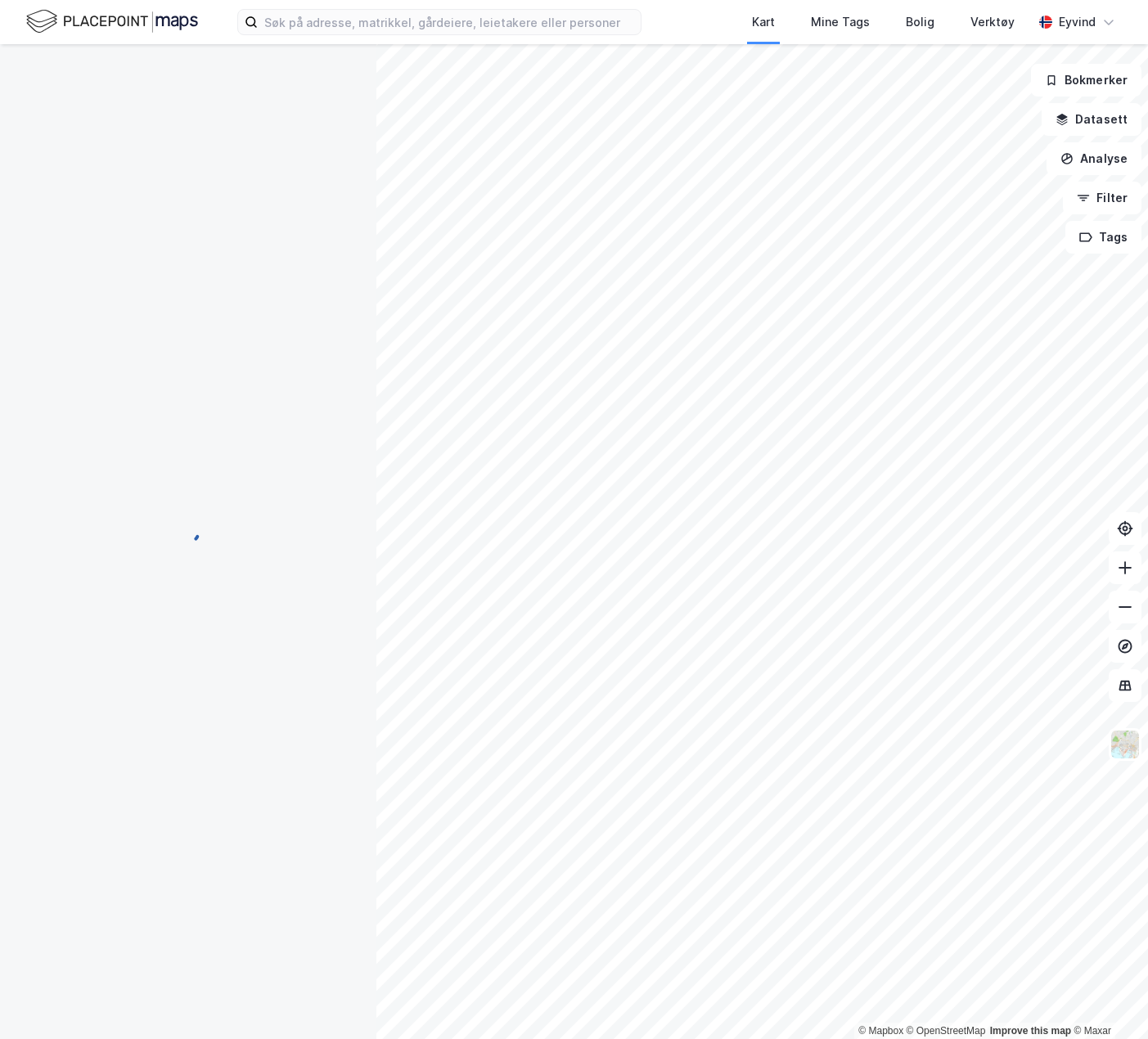 This screenshot has height=1039, width=1148. What do you see at coordinates (840, 22) in the screenshot?
I see `div: Mine Tags` at bounding box center [840, 22].